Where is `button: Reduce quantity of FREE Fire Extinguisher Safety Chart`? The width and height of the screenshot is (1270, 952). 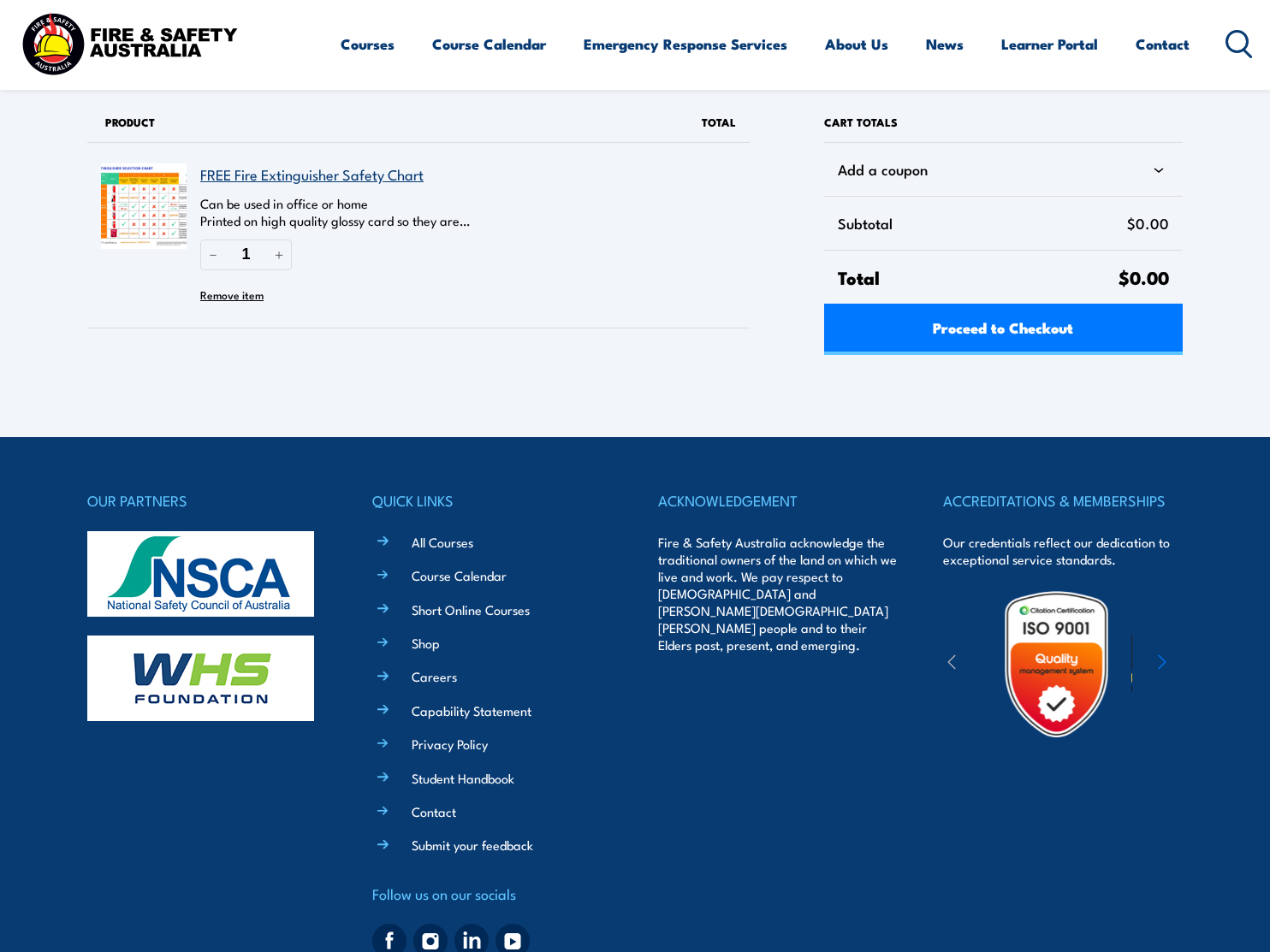 button: Reduce quantity of FREE Fire Extinguisher Safety Chart is located at coordinates (213, 254).